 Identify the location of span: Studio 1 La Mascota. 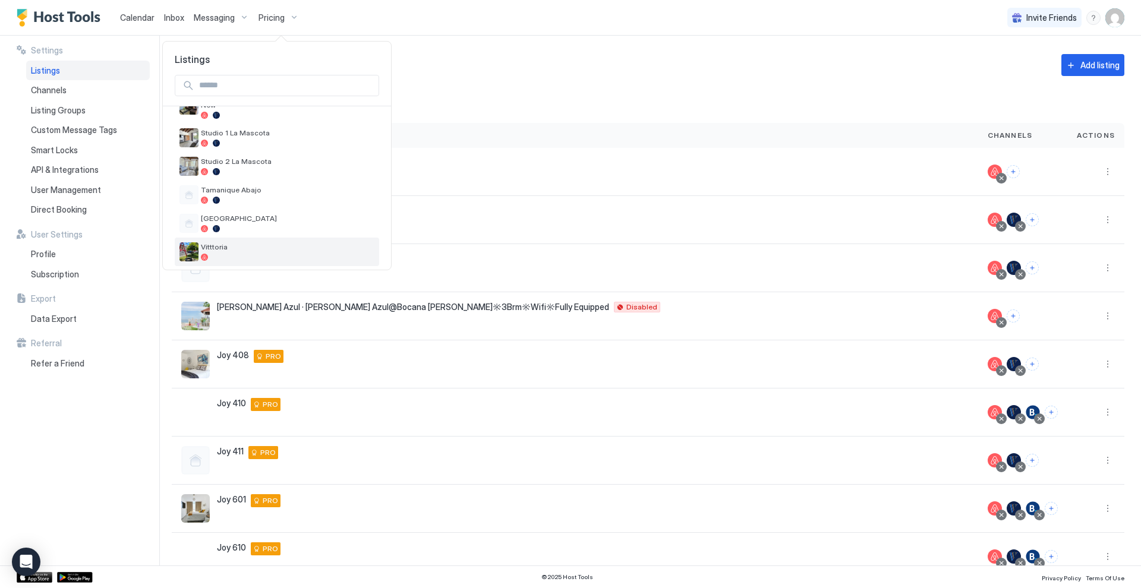
(288, 132).